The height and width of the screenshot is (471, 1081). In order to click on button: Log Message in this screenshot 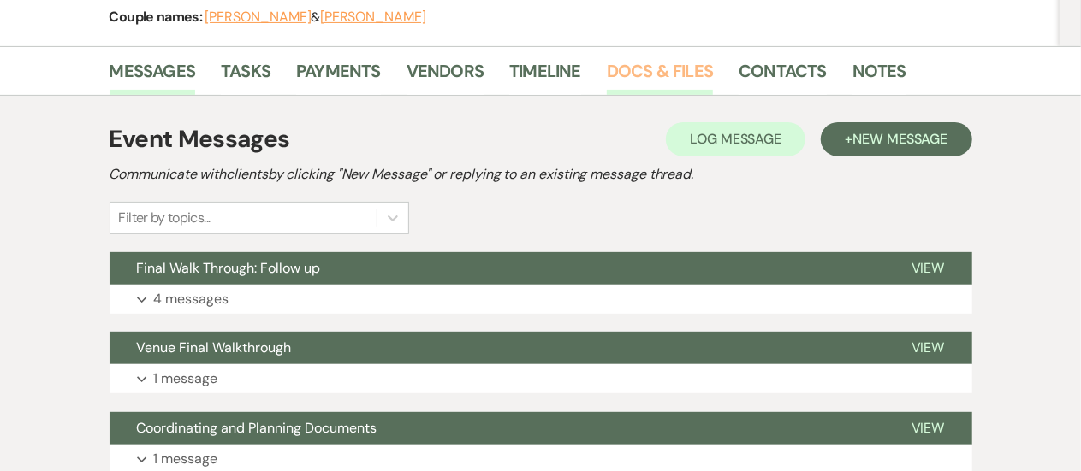, I will do `click(735, 139)`.